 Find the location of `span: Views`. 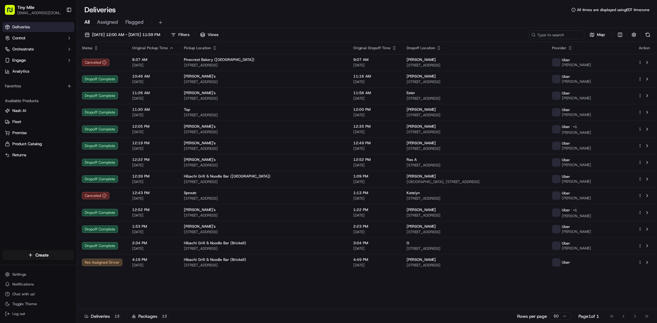

span: Views is located at coordinates (213, 35).